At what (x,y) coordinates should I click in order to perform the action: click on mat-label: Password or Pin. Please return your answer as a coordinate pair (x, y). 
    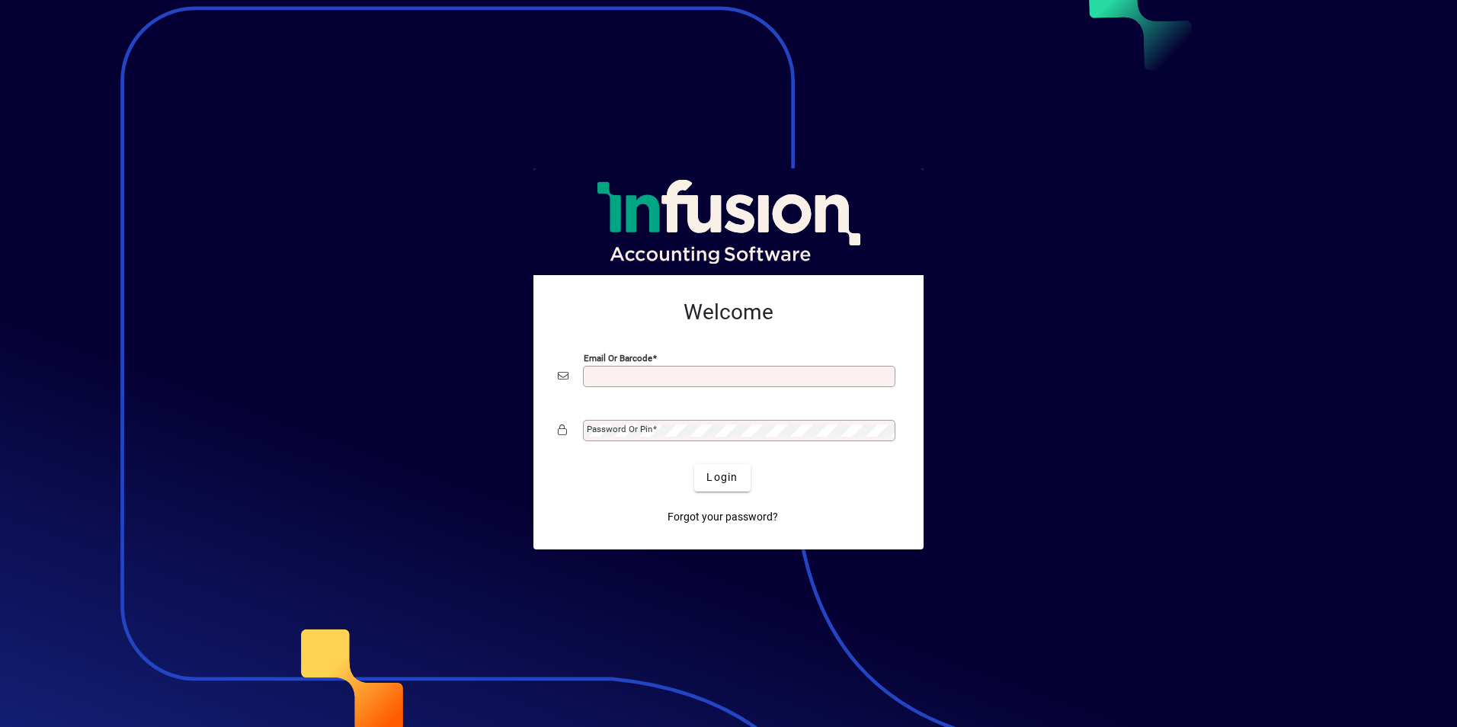
    Looking at the image, I should click on (619, 429).